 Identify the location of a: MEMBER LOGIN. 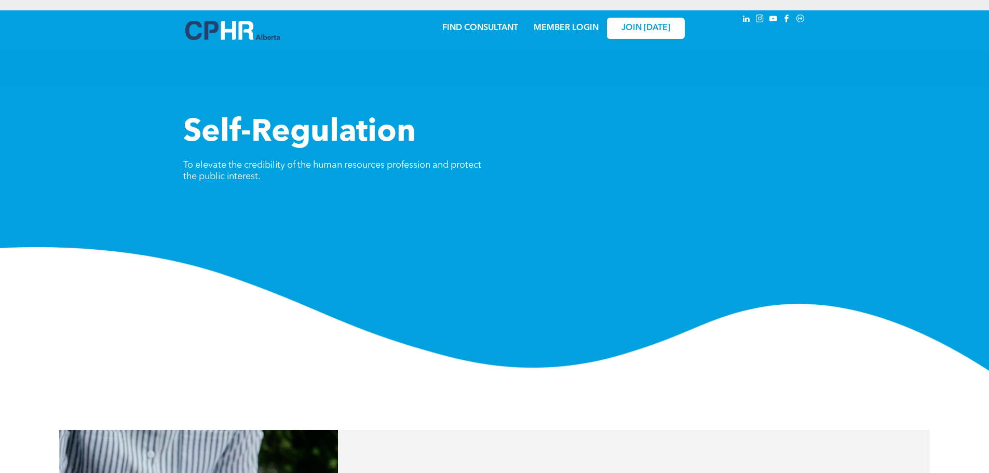
(566, 28).